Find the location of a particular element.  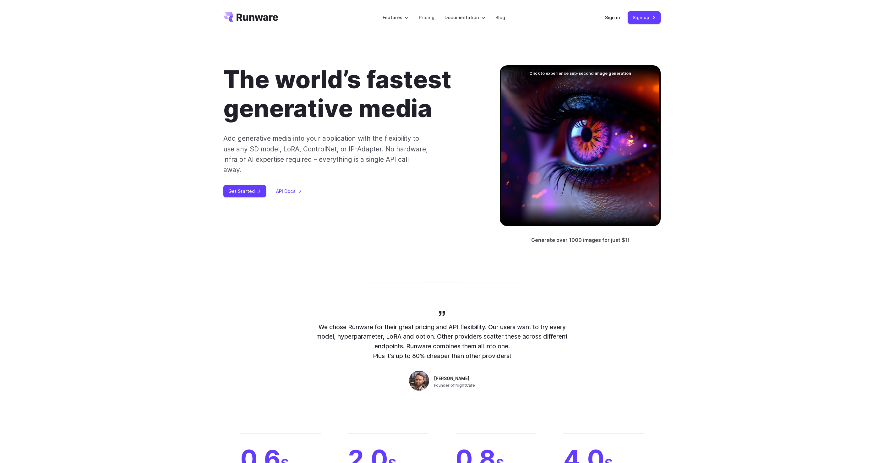

p: Generate over 1000 images for just $1! is located at coordinates (580, 240).